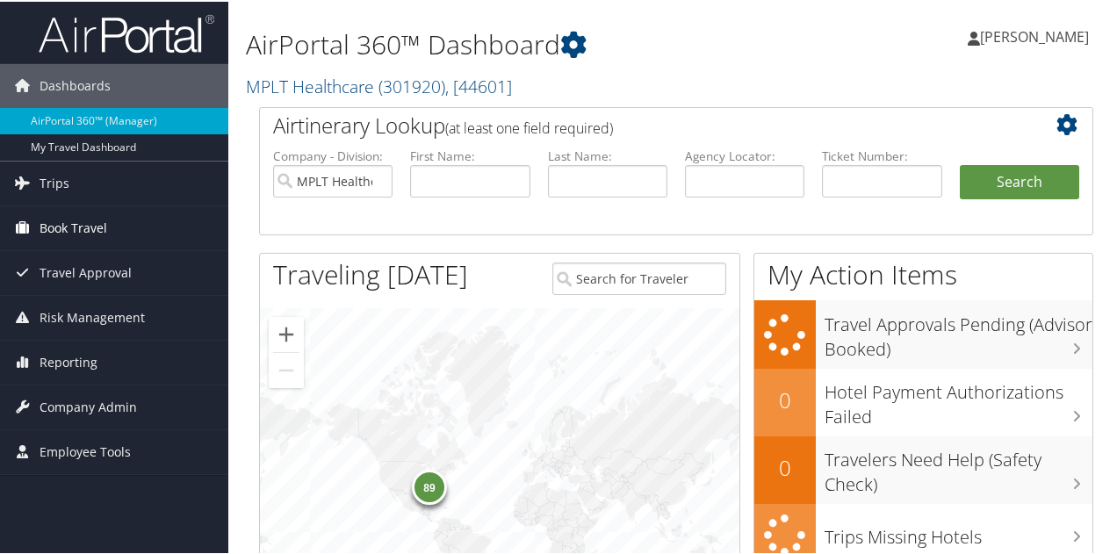 This screenshot has width=1117, height=554. Describe the element at coordinates (412, 84) in the screenshot. I see `span: ( 301920 )` at that location.